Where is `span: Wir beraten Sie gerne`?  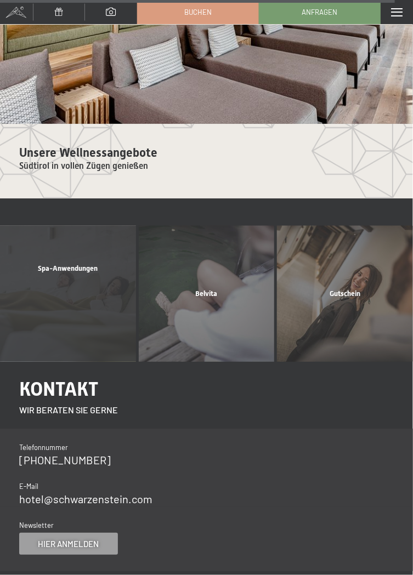 span: Wir beraten Sie gerne is located at coordinates (69, 409).